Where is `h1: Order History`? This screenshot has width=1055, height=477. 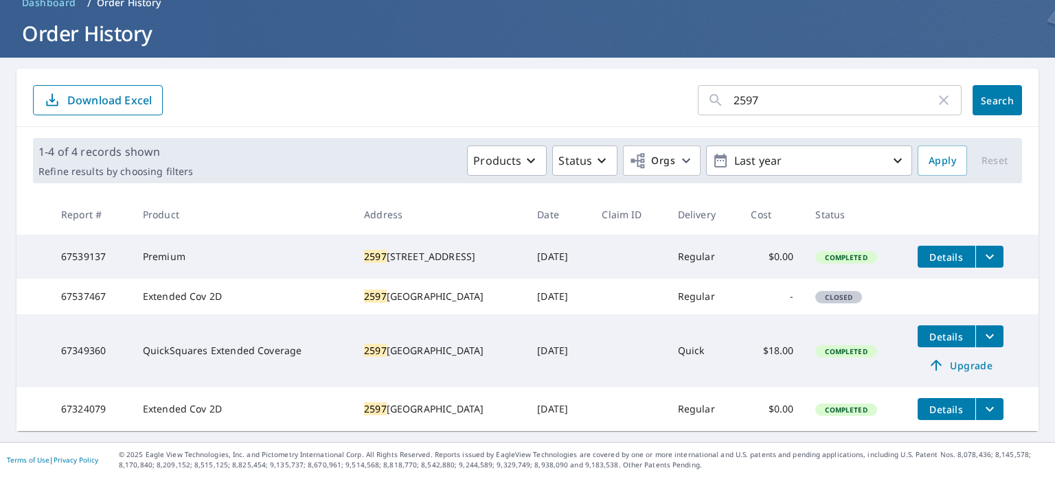 h1: Order History is located at coordinates (527, 33).